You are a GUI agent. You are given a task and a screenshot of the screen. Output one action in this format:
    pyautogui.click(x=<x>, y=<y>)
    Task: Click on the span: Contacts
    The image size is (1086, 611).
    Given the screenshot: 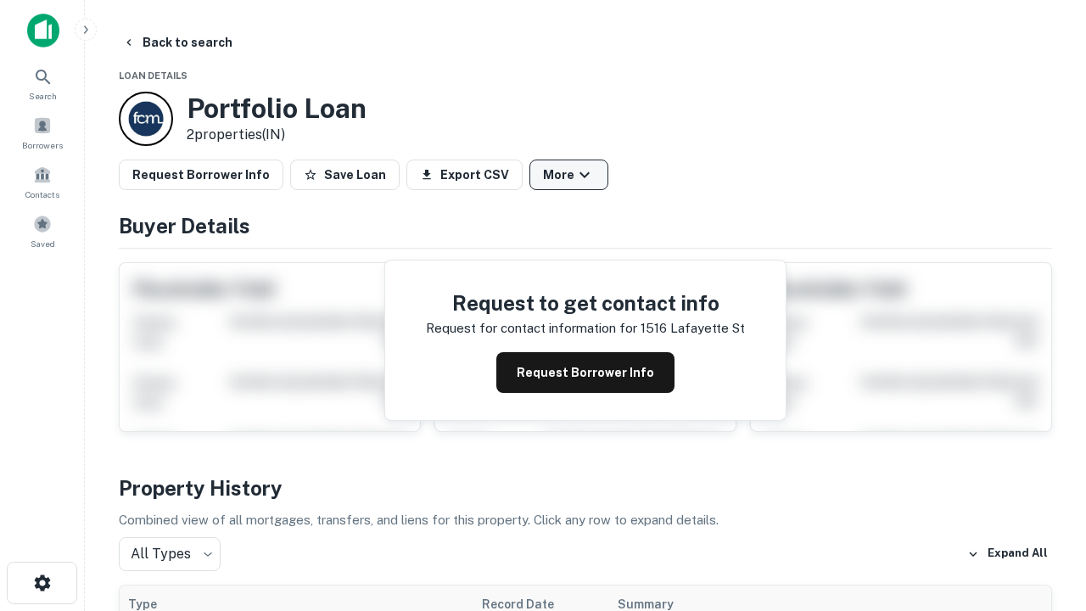 What is the action you would take?
    pyautogui.click(x=42, y=194)
    